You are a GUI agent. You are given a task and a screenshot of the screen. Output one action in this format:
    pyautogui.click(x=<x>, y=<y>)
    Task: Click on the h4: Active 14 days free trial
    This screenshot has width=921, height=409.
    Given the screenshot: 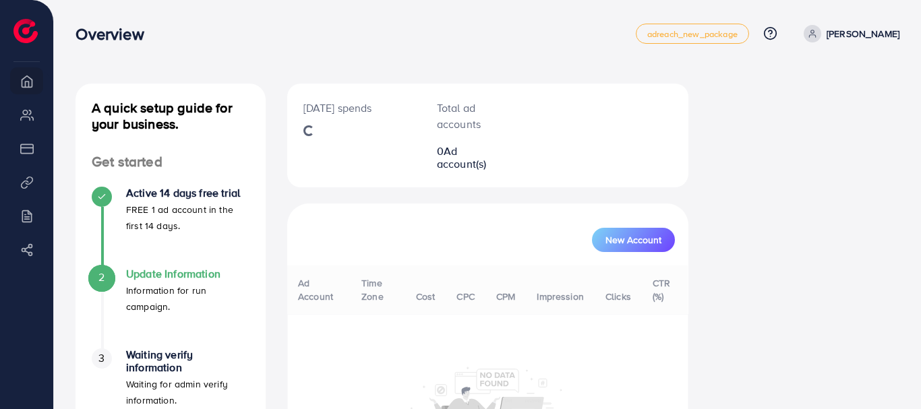 What is the action you would take?
    pyautogui.click(x=187, y=193)
    